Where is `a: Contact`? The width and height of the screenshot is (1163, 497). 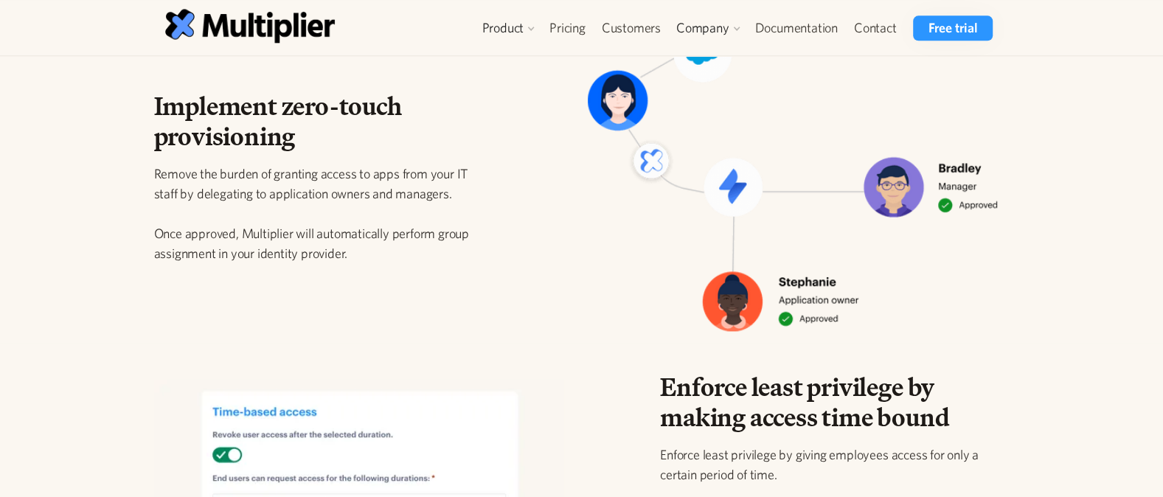
a: Contact is located at coordinates (875, 28).